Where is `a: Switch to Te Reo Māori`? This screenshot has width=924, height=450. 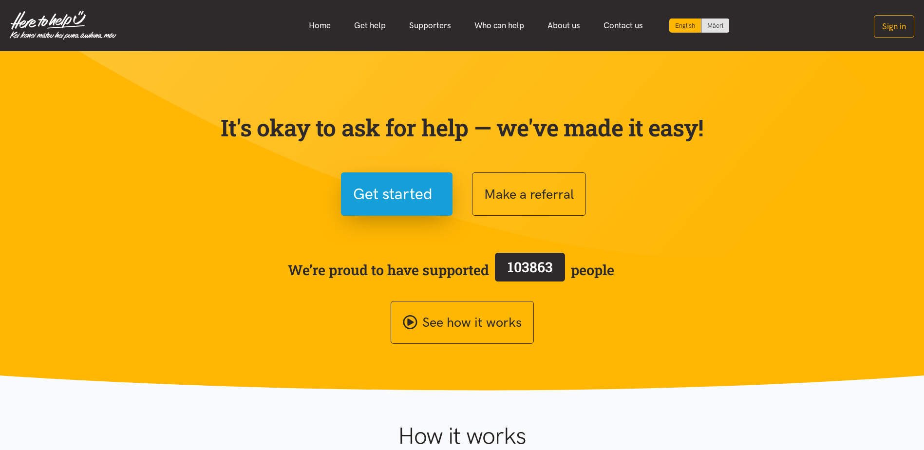 a: Switch to Te Reo Māori is located at coordinates (715, 25).